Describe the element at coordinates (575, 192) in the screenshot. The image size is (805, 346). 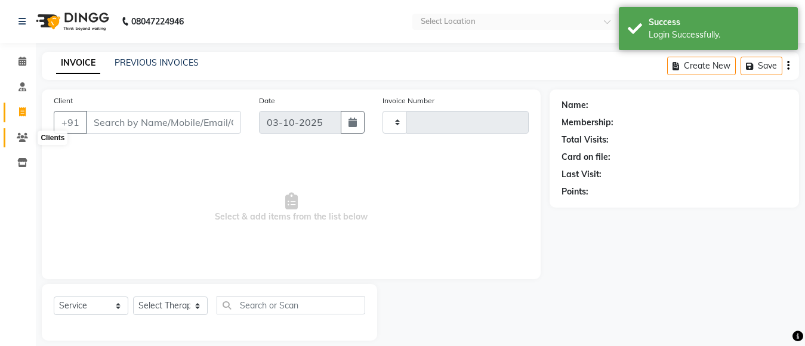
I see `div: Points:` at that location.